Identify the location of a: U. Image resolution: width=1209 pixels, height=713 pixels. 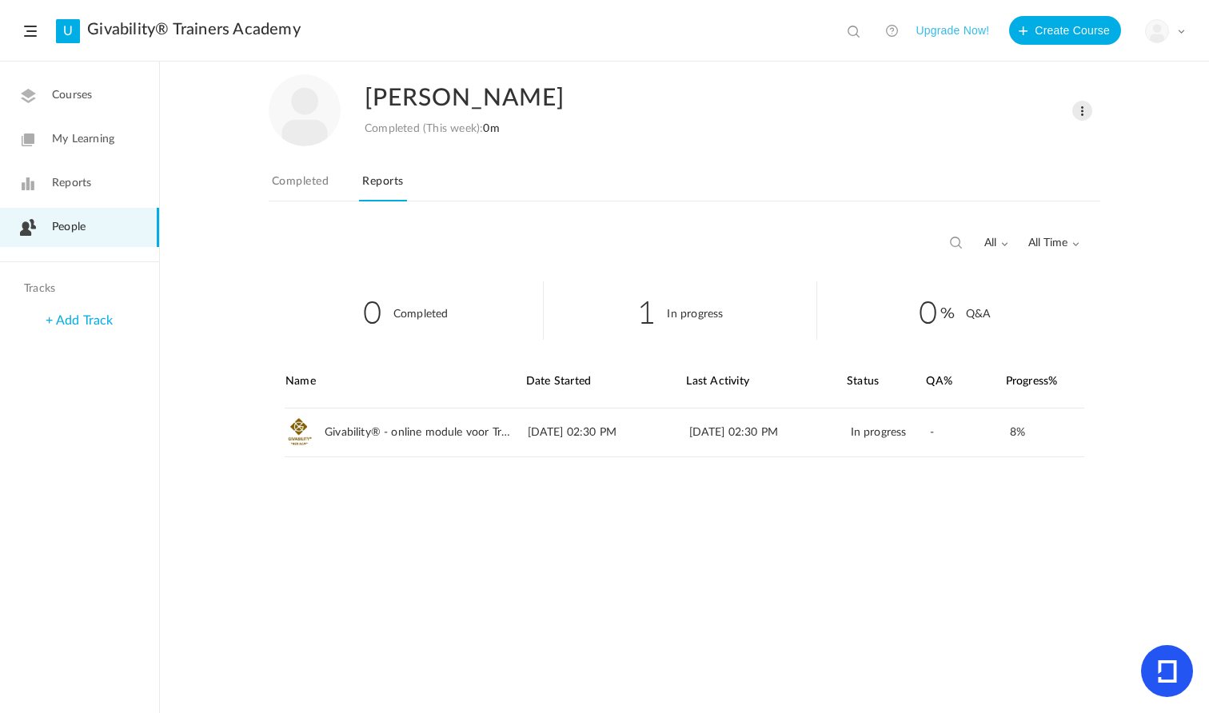
(68, 31).